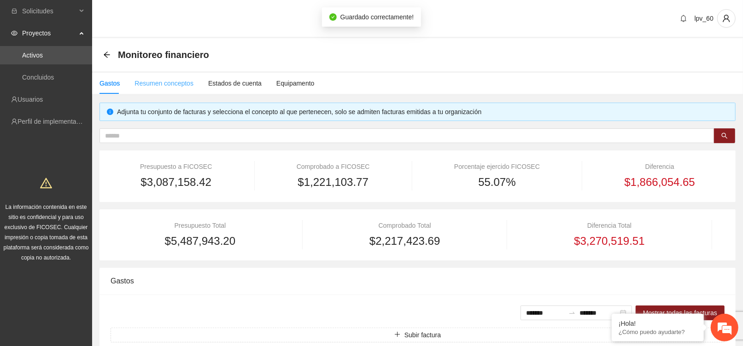 This screenshot has width=743, height=346. Describe the element at coordinates (660, 182) in the screenshot. I see `span: $1,866,054.65` at that location.